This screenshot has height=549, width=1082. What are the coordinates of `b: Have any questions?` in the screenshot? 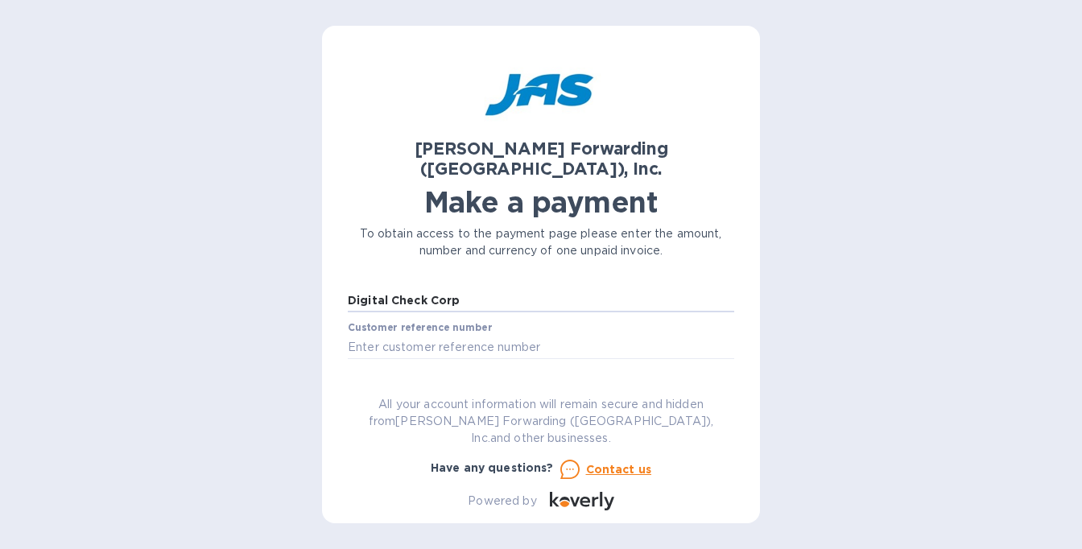 It's located at (492, 468).